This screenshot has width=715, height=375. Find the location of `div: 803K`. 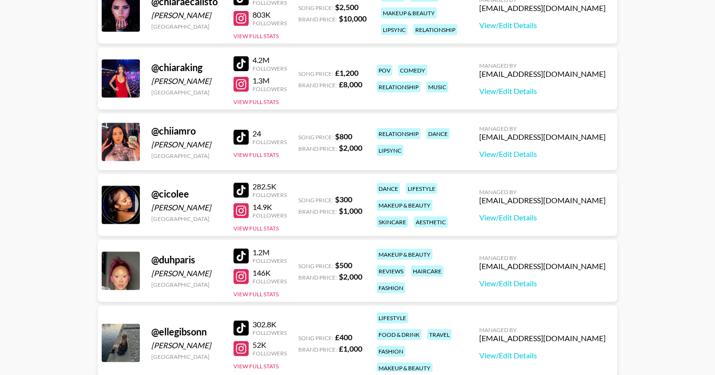

div: 803K is located at coordinates (270, 15).